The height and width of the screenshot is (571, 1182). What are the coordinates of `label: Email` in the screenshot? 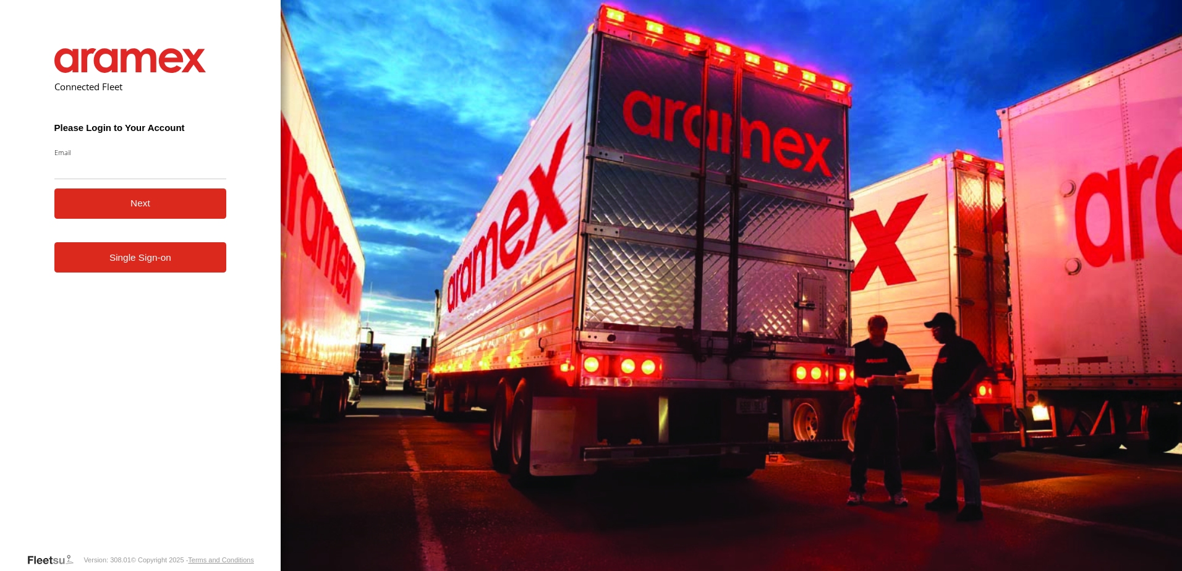 It's located at (140, 152).